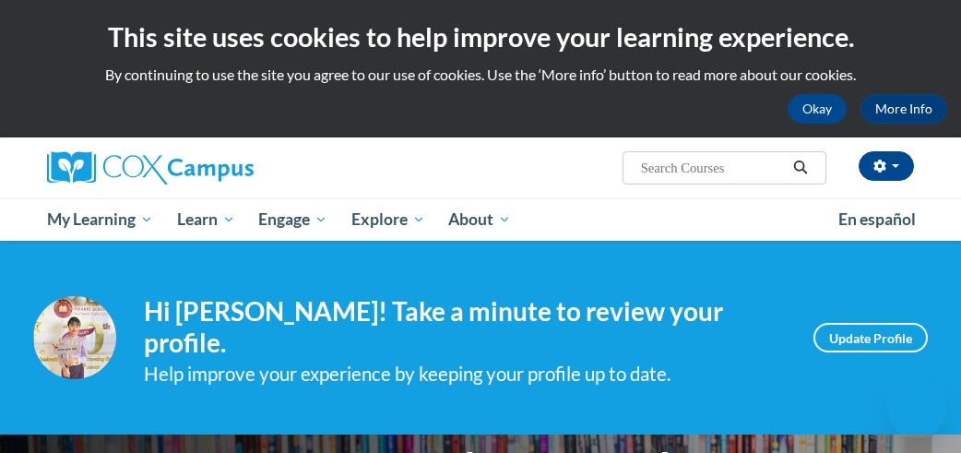 The height and width of the screenshot is (453, 961). What do you see at coordinates (100, 219) in the screenshot?
I see `span: My Learning` at bounding box center [100, 219].